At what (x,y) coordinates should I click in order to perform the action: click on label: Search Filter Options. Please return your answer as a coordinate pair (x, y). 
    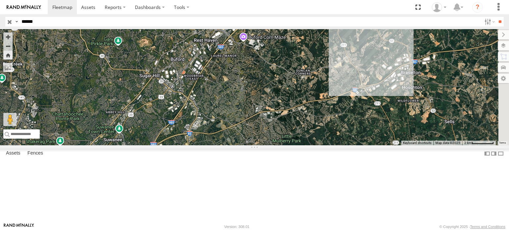
    Looking at the image, I should click on (489, 22).